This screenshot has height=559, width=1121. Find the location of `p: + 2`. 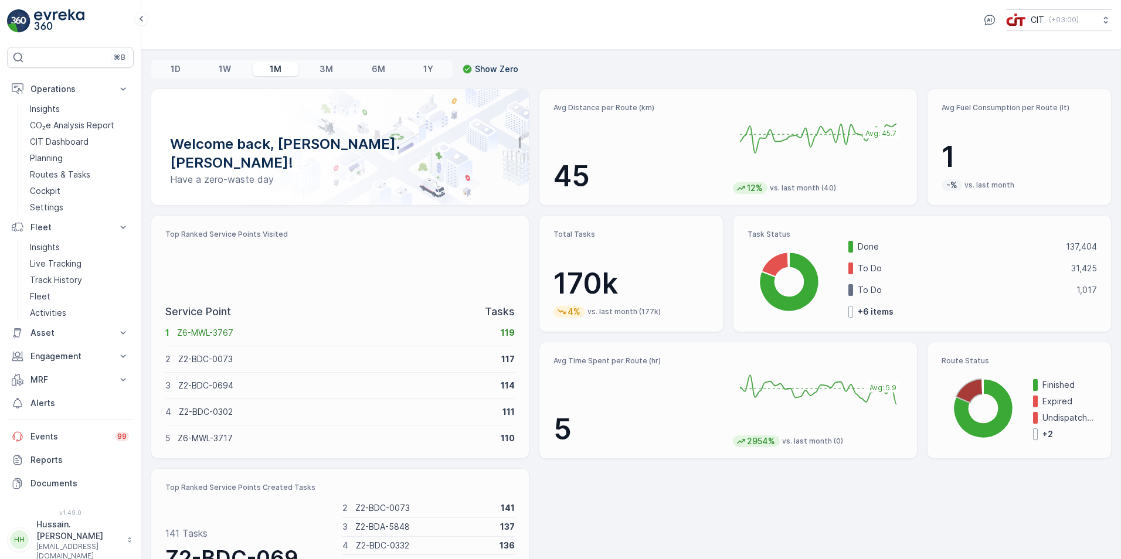

p: + 2 is located at coordinates (1048, 435).